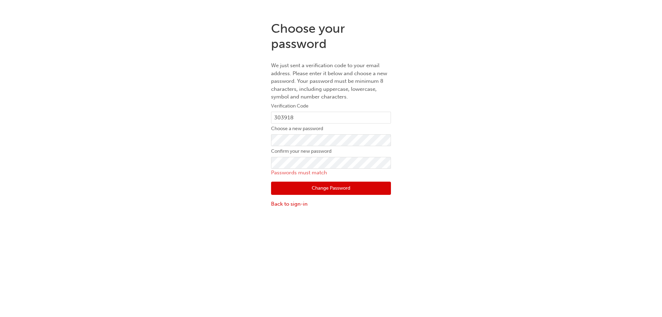  What do you see at coordinates (331, 36) in the screenshot?
I see `h1: Choose your password` at bounding box center [331, 36].